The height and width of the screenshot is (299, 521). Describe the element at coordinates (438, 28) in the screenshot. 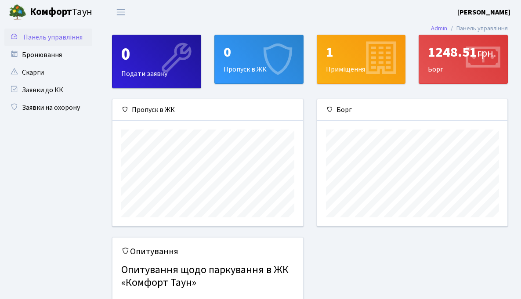

I see `a: Admin` at that location.